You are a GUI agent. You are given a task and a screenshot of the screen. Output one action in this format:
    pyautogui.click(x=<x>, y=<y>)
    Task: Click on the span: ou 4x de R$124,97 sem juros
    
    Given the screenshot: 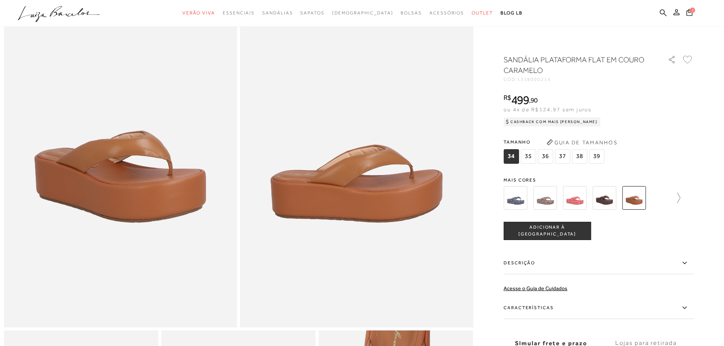 What is the action you would take?
    pyautogui.click(x=547, y=109)
    